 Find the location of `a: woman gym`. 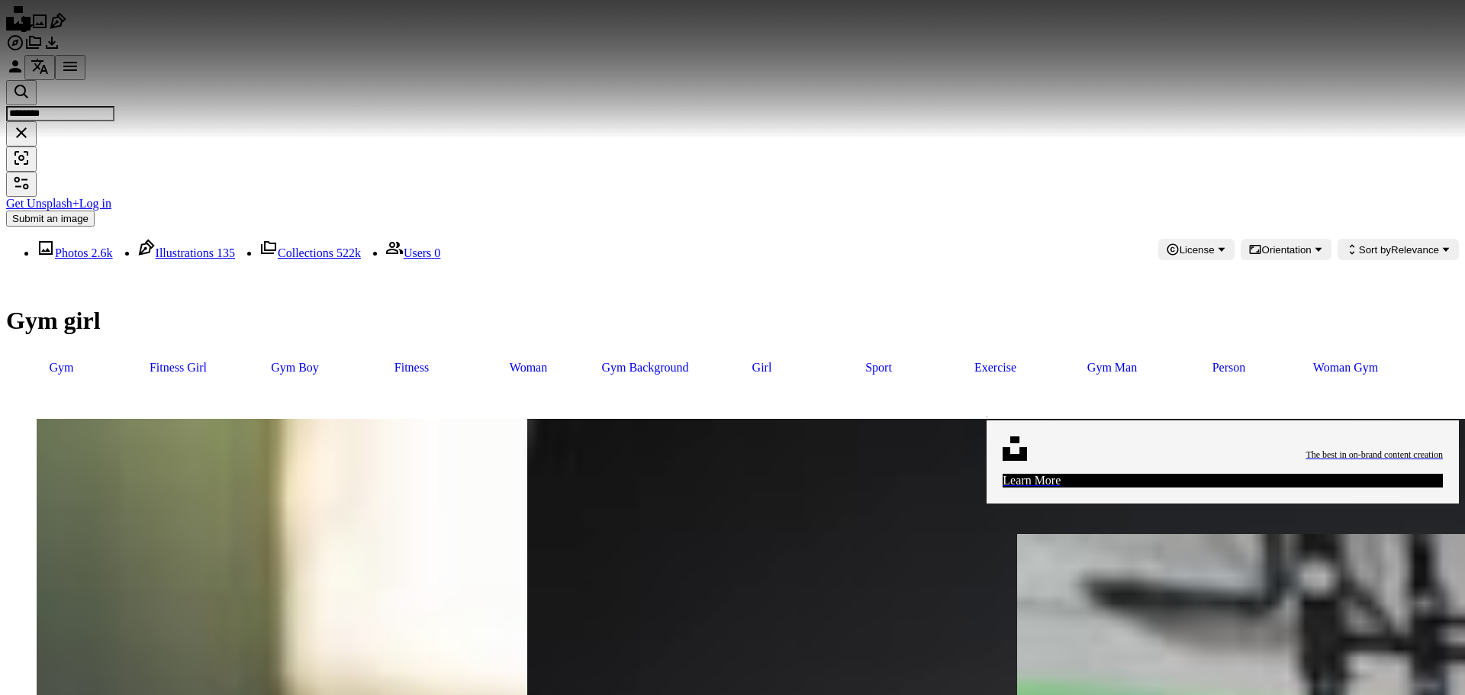

a: woman gym is located at coordinates (1345, 368).